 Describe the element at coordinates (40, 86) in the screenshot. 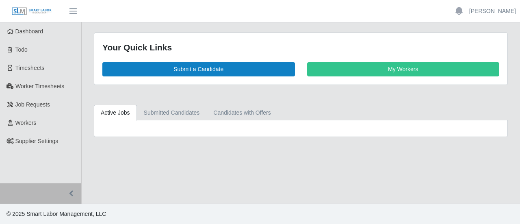

I see `span: Worker Timesheets` at that location.